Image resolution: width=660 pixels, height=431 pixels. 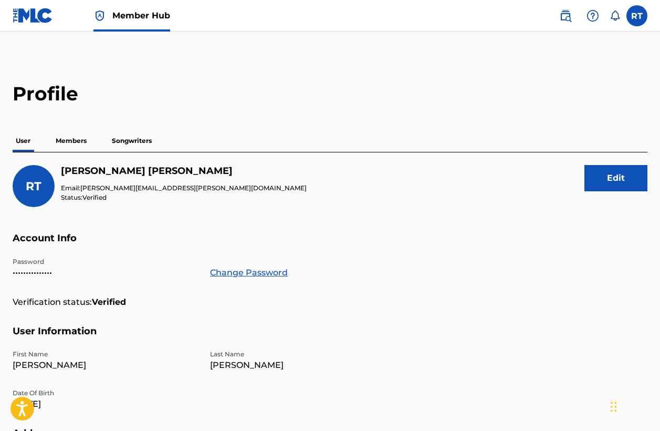 I want to click on p: Status:, so click(x=184, y=197).